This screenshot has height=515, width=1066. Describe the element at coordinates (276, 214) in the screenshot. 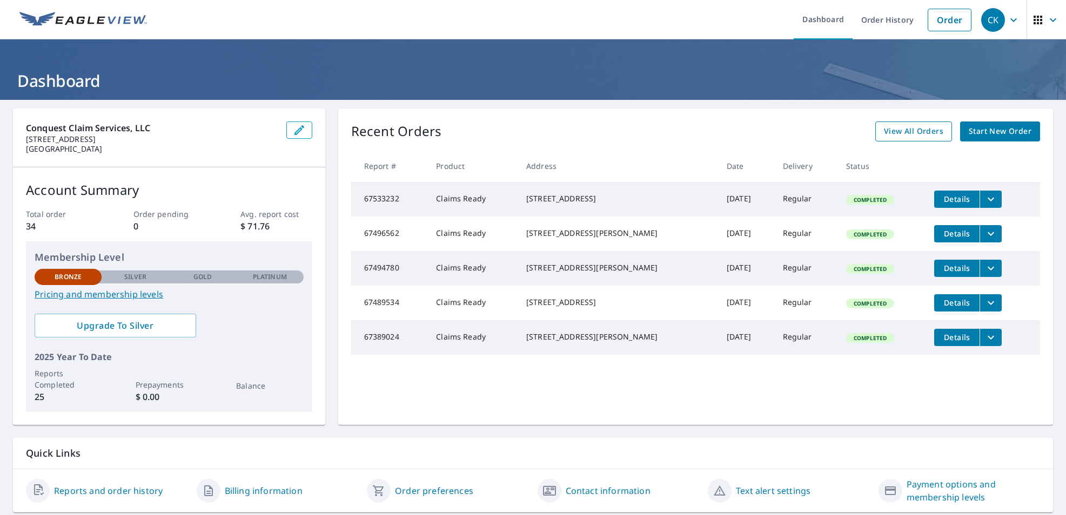

I see `p: Avg. report cost` at that location.